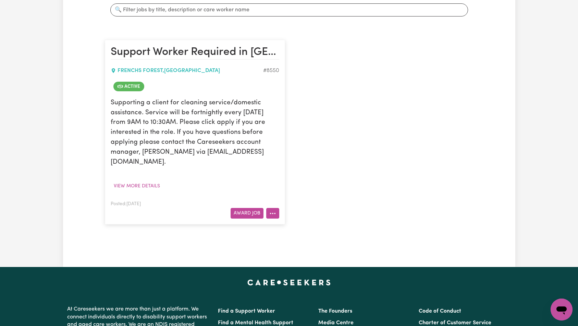 The width and height of the screenshot is (578, 326). What do you see at coordinates (440, 311) in the screenshot?
I see `a: Code of Conduct` at bounding box center [440, 311].